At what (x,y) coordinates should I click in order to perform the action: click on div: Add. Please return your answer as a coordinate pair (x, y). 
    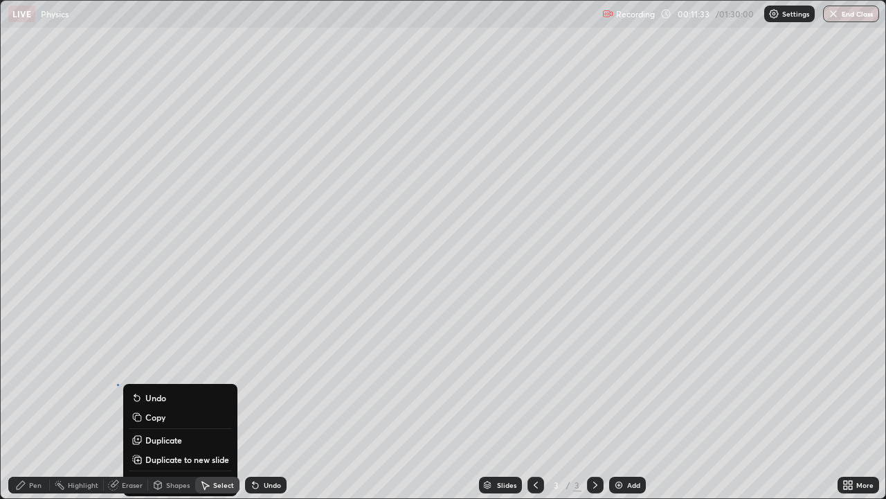
    Looking at the image, I should click on (634, 485).